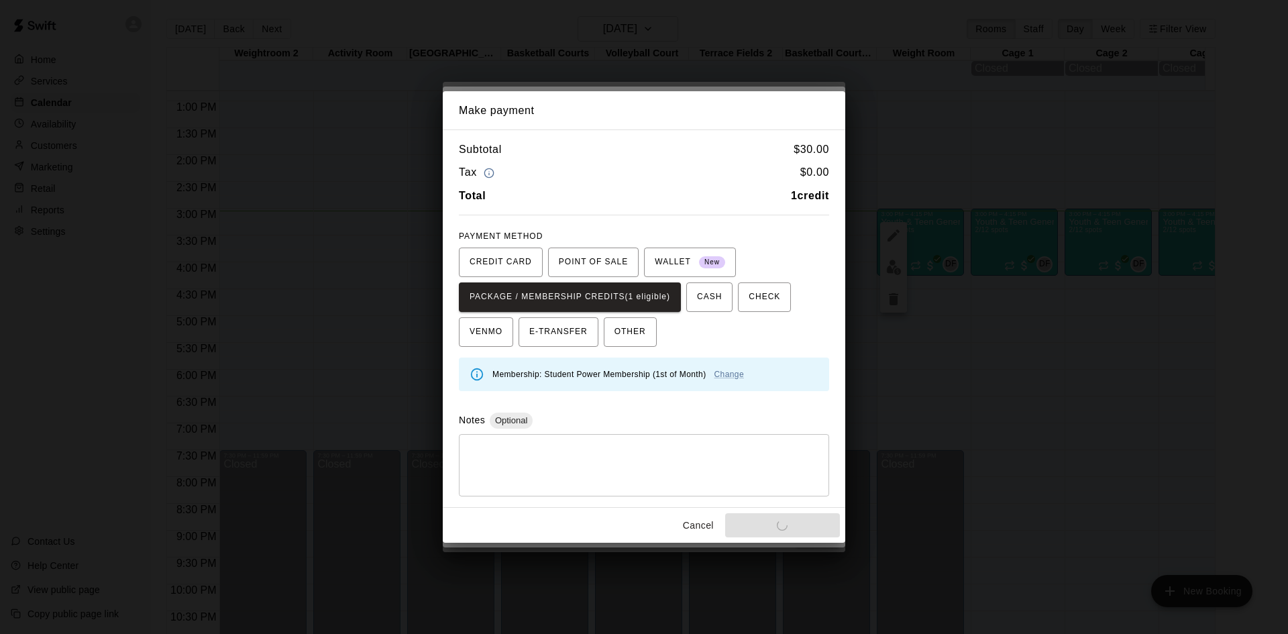 The width and height of the screenshot is (1288, 634). Describe the element at coordinates (712, 262) in the screenshot. I see `span: New` at that location.